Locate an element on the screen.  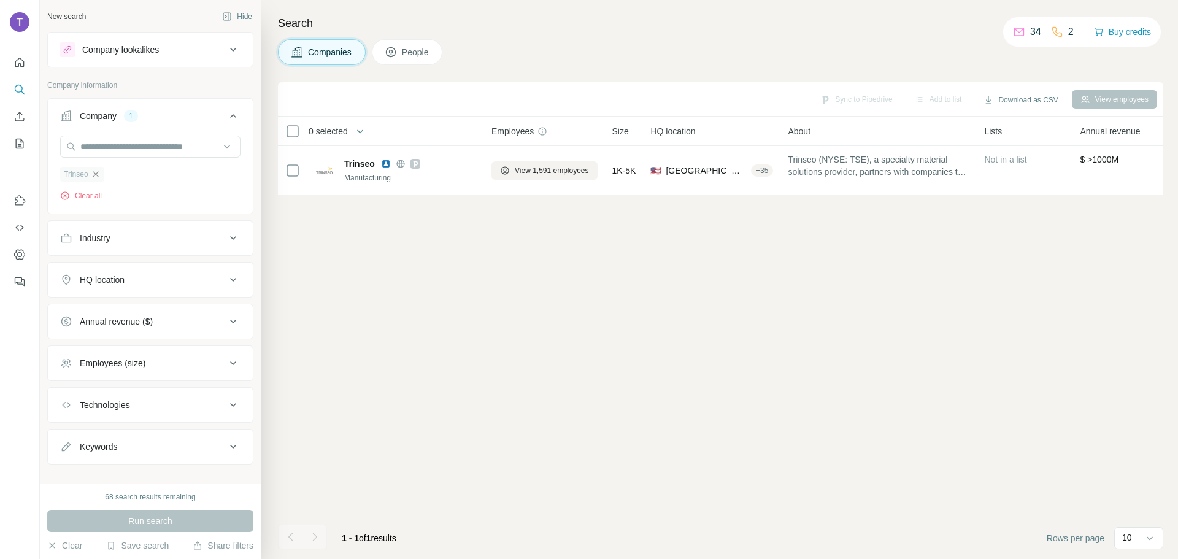
button: HQ location is located at coordinates (150, 280).